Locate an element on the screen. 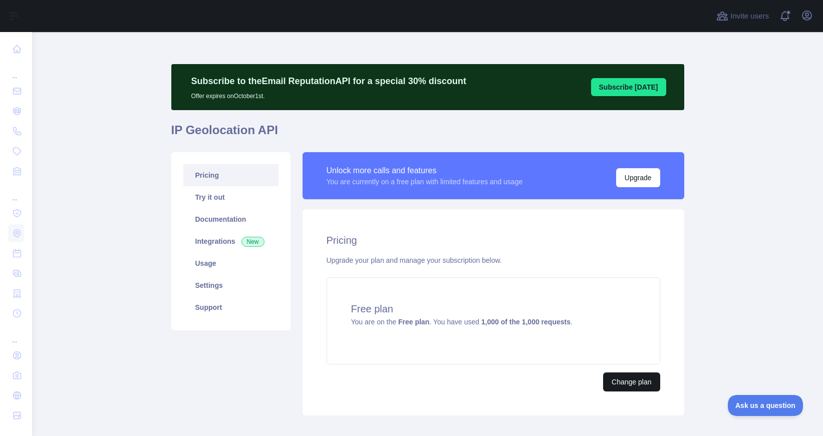 The width and height of the screenshot is (823, 436). a: Integrations New is located at coordinates (231, 242).